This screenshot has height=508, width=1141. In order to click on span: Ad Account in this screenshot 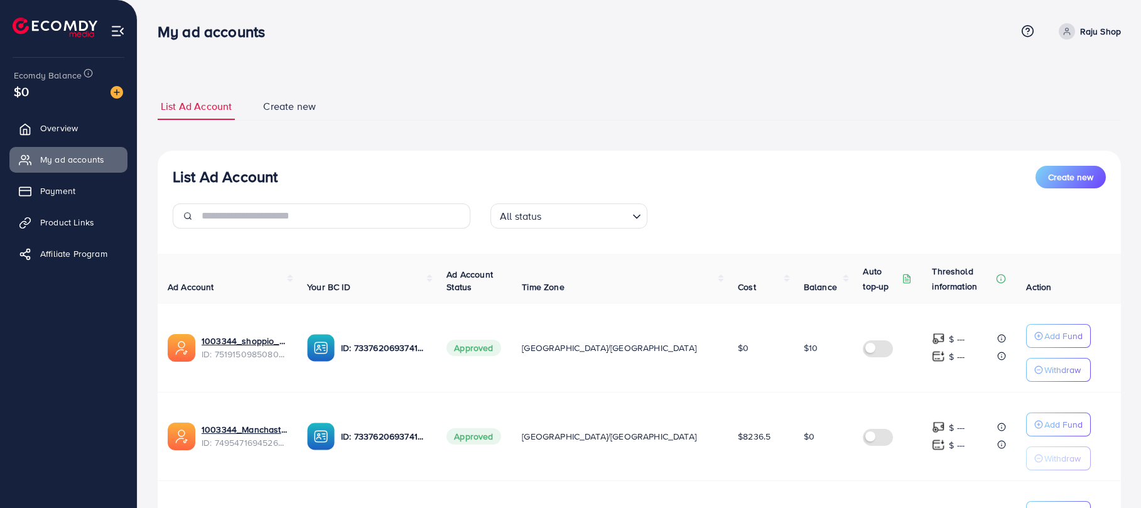, I will do `click(191, 287)`.